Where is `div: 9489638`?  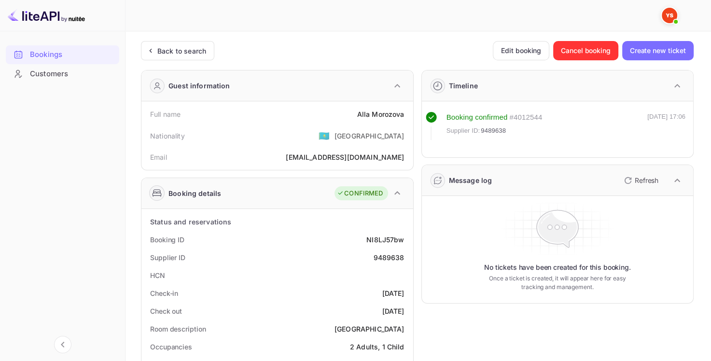
div: 9489638 is located at coordinates (389, 257).